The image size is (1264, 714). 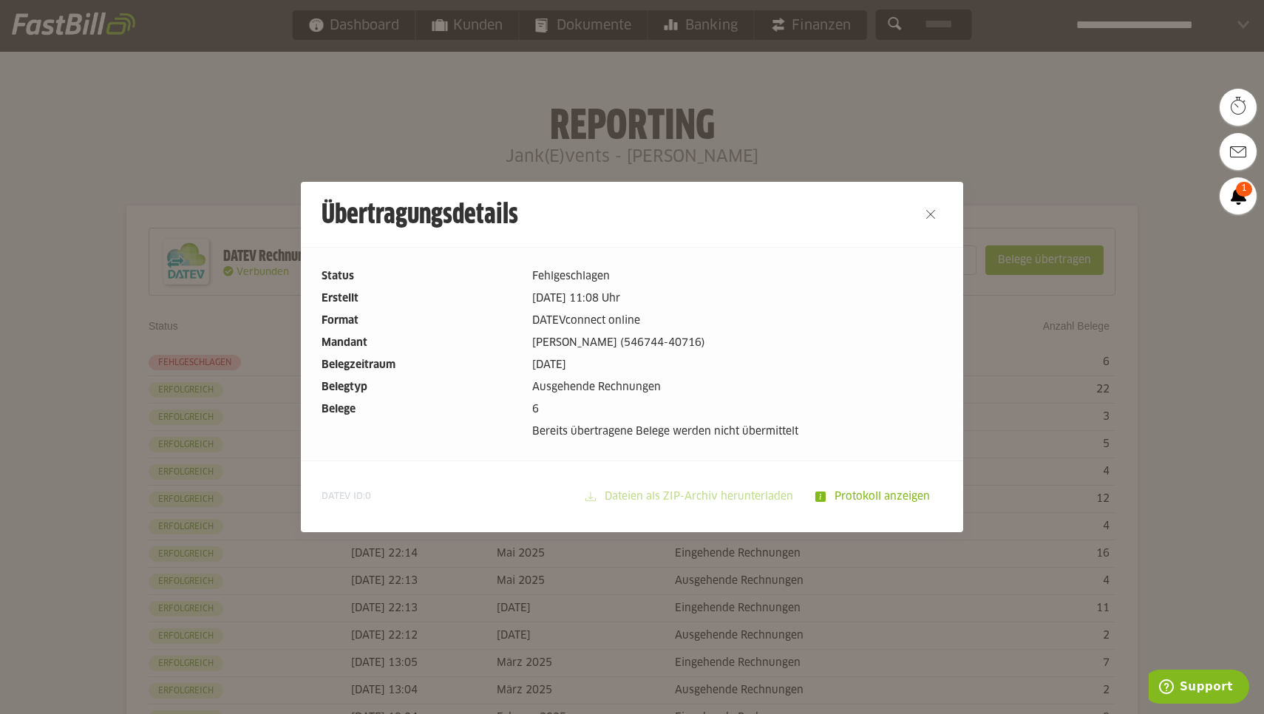 What do you see at coordinates (737, 432) in the screenshot?
I see `dd: Bereits übertragene Belege werden nicht übermittelt` at bounding box center [737, 432].